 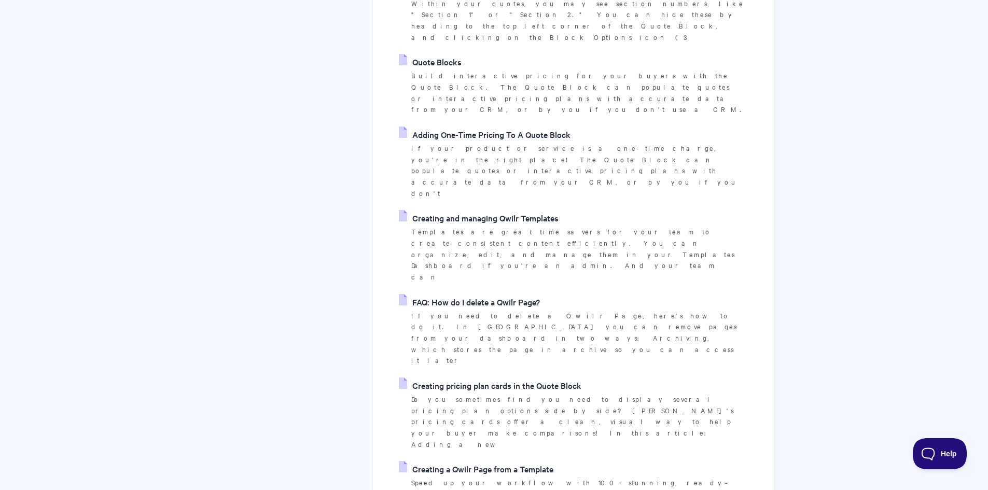 I want to click on a: Creating pricing plan cards in the Quote Block, so click(x=490, y=385).